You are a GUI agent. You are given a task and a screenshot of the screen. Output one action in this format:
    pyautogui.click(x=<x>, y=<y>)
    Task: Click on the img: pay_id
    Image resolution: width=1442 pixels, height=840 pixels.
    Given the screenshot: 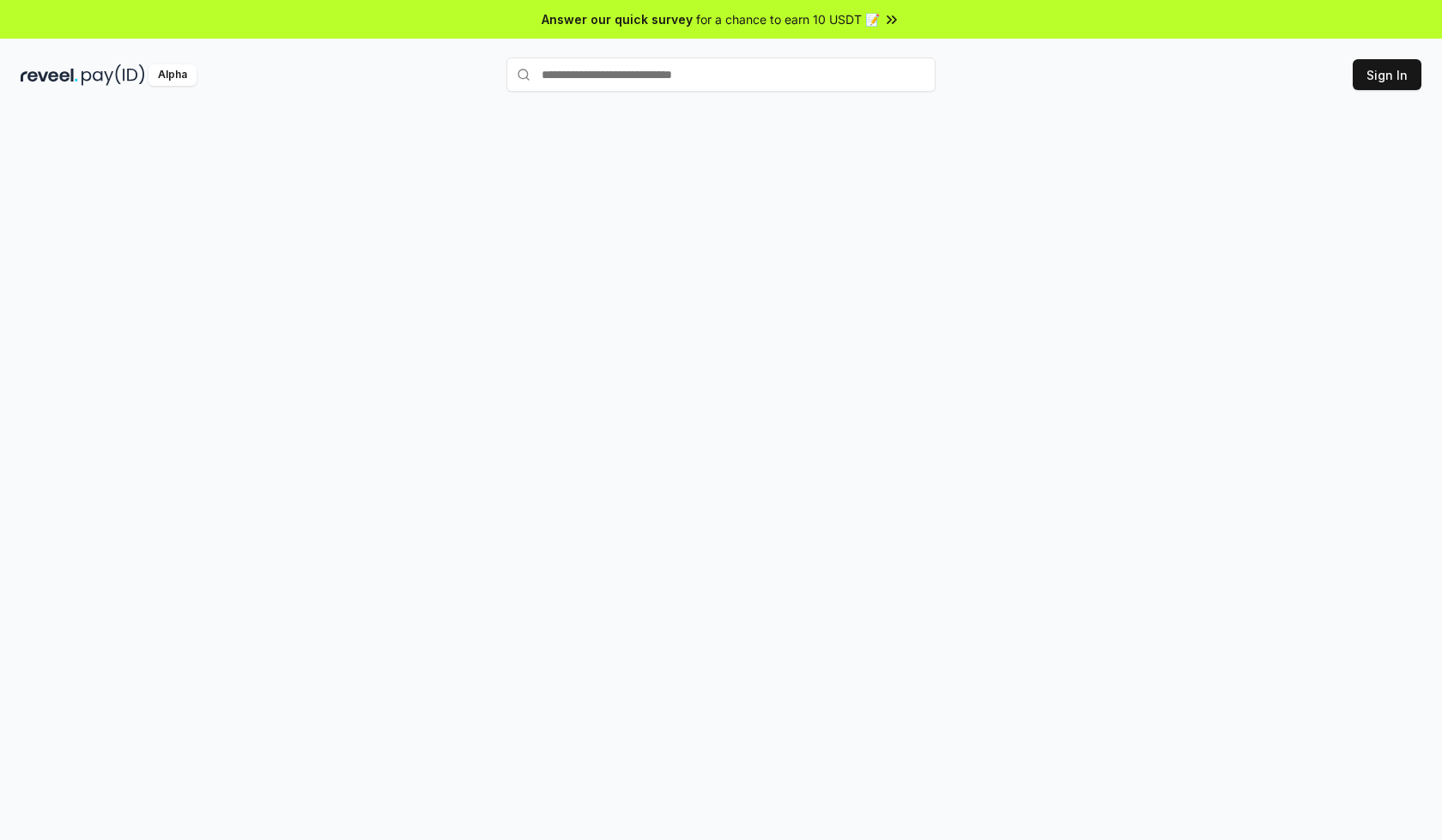 What is the action you would take?
    pyautogui.click(x=113, y=75)
    